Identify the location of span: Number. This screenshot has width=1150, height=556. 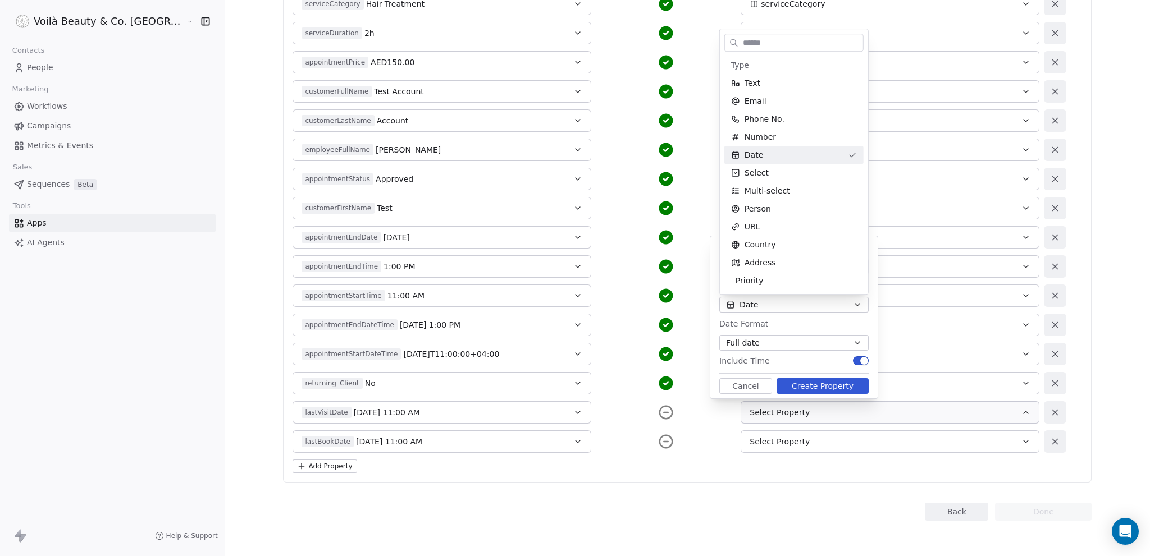
(760, 137).